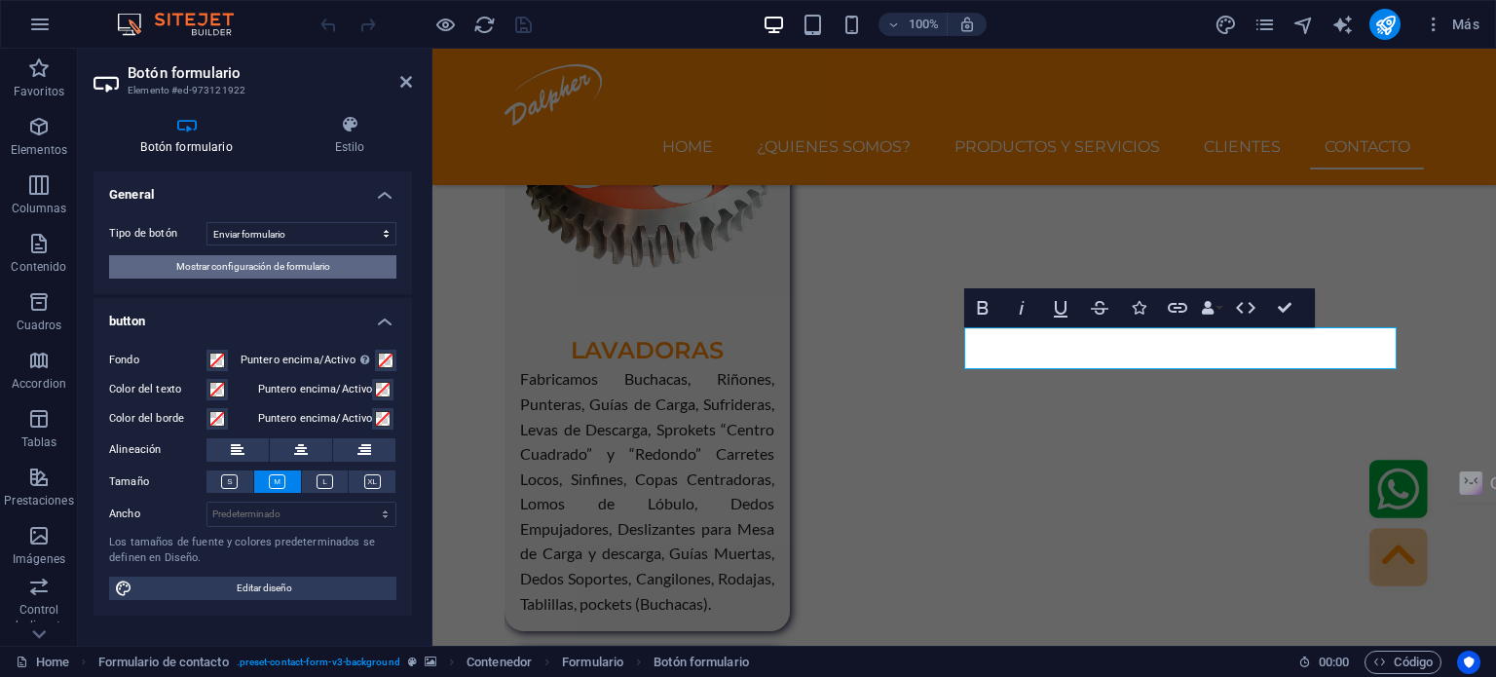  Describe the element at coordinates (967, 24) in the screenshot. I see `i: Al redimensionar, ajustar el nivel de zoom automáticamente para ajustarse al dispositivo elegido.` at that location.